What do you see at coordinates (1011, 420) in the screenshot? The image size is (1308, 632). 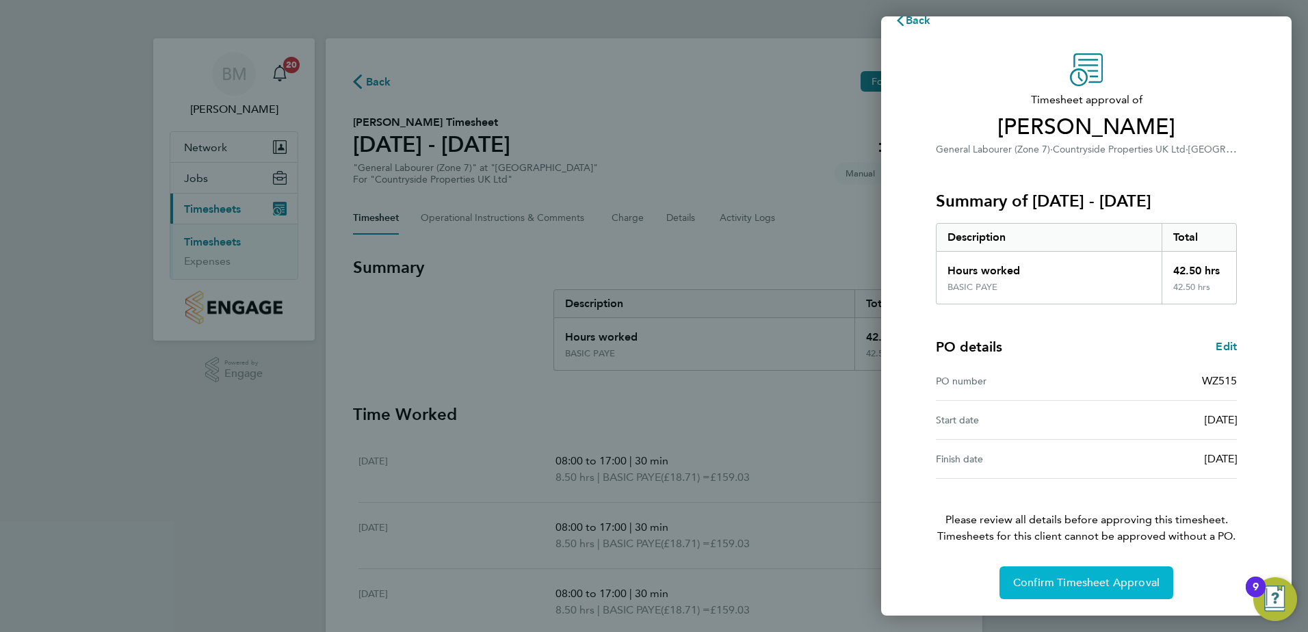 I see `div: Start date` at bounding box center [1011, 420].